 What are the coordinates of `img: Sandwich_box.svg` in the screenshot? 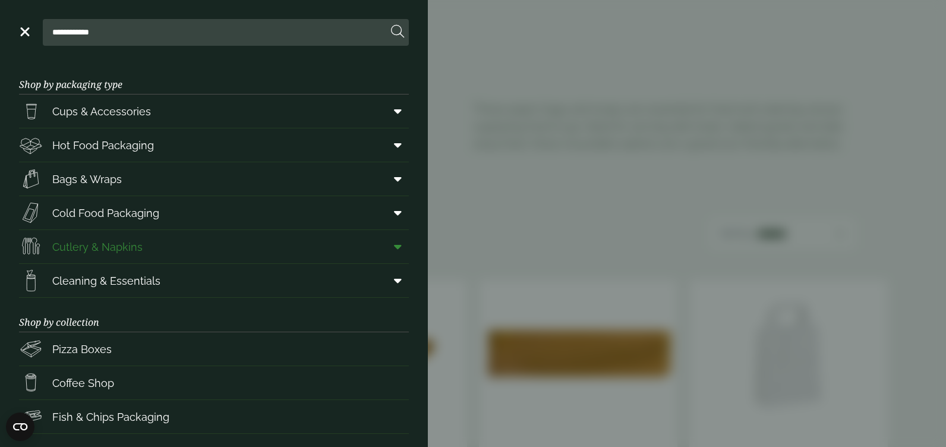 It's located at (31, 213).